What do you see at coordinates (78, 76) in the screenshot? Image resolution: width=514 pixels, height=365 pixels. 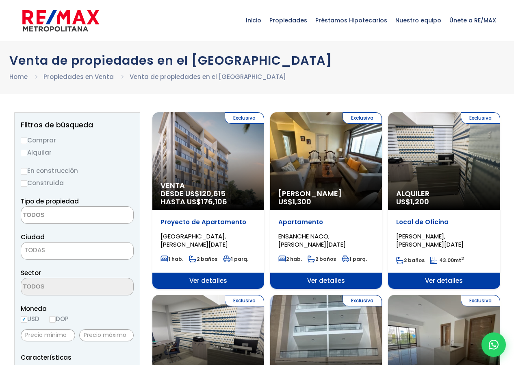 I see `a: Propiedades en Venta` at bounding box center [78, 76].